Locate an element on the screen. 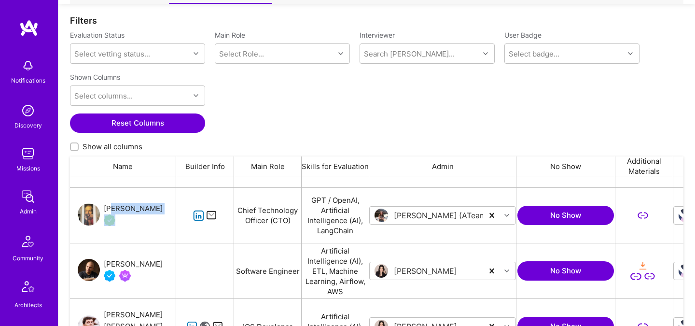 The height and width of the screenshot is (326, 695). i: icon OrangeDownload is located at coordinates (643, 266).